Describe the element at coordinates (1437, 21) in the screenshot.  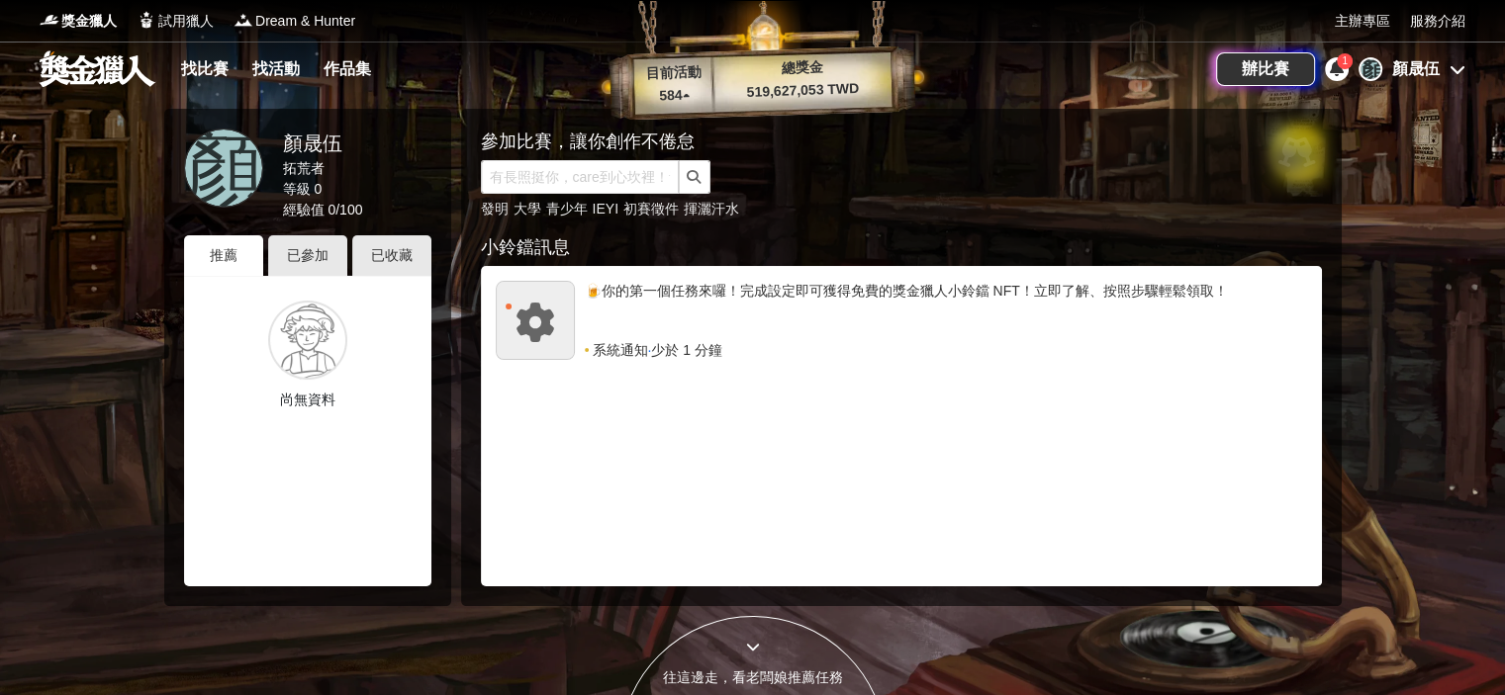
I see `a: 服務介紹` at that location.